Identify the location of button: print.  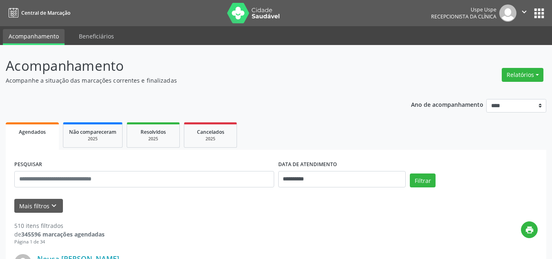
(529, 229).